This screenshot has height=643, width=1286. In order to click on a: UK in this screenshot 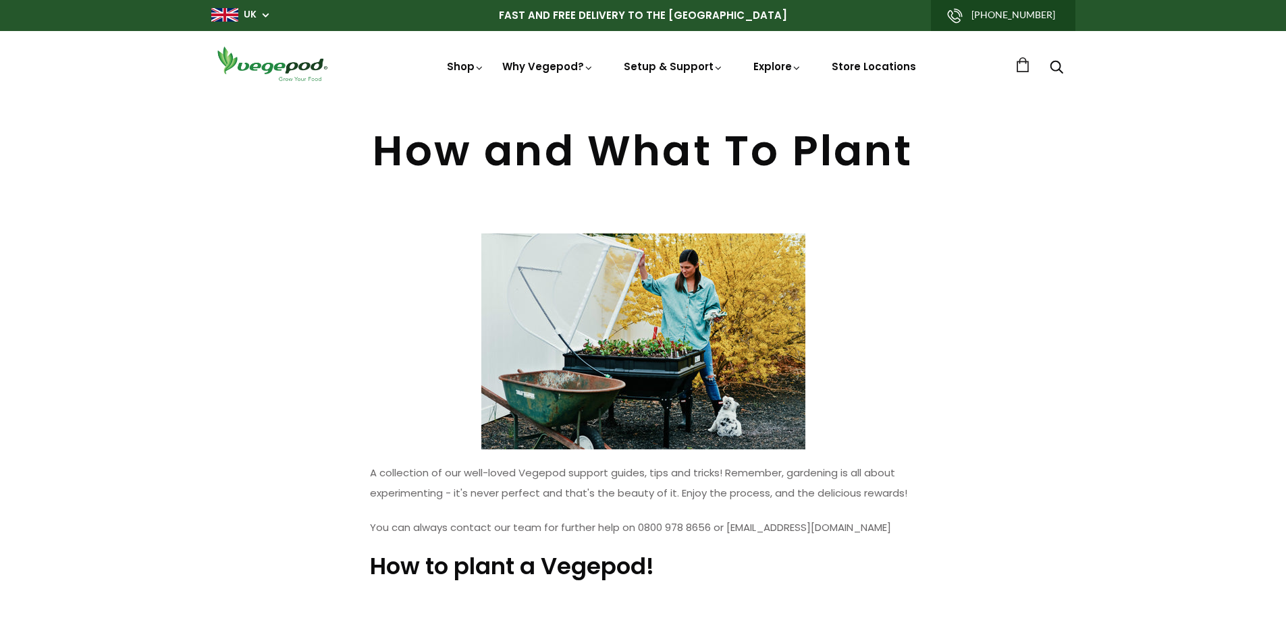, I will do `click(250, 15)`.